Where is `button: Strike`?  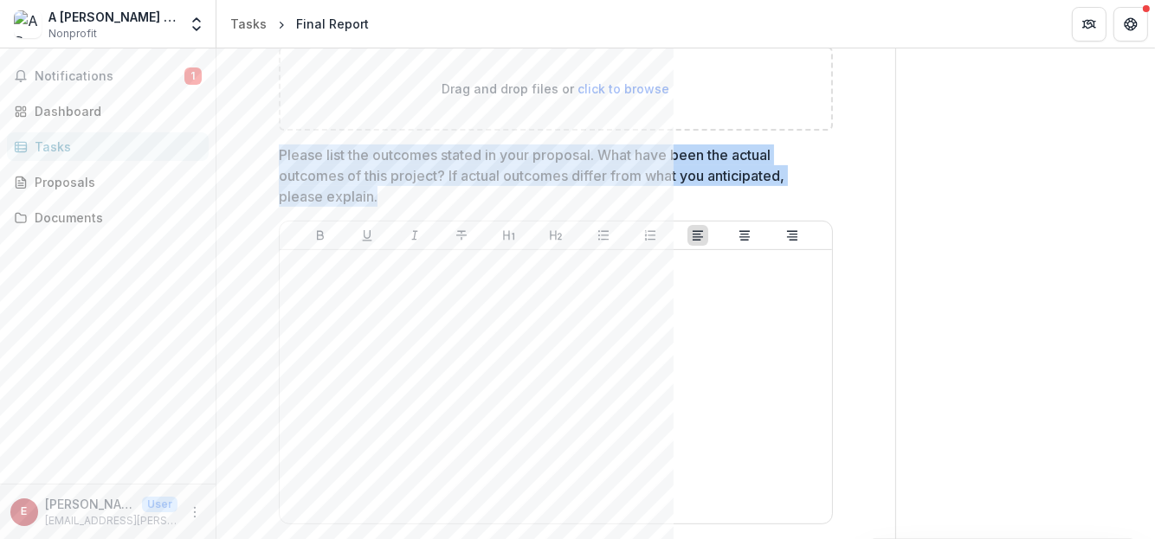 button: Strike is located at coordinates (461, 235).